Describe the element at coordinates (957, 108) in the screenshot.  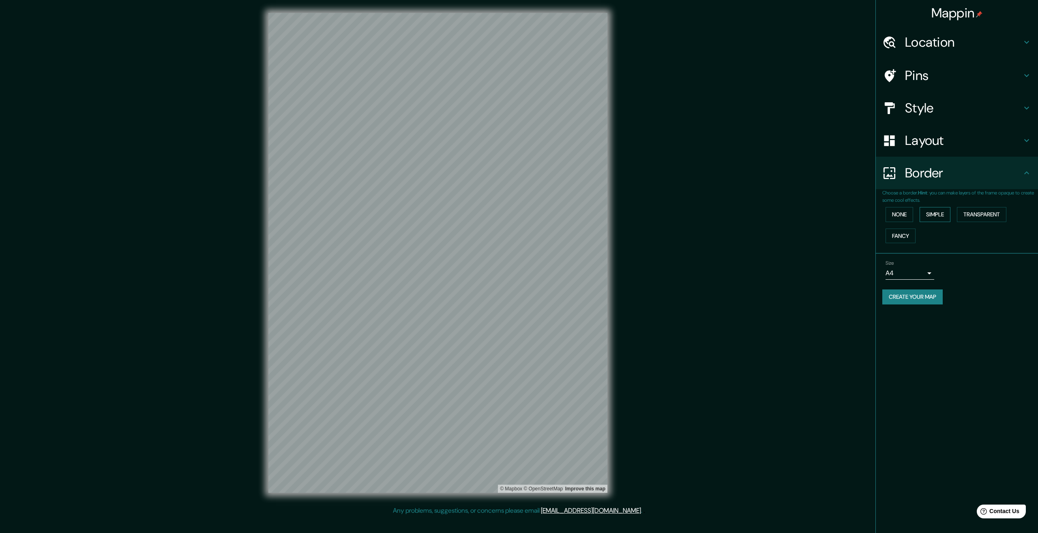
I see `div: Style` at that location.